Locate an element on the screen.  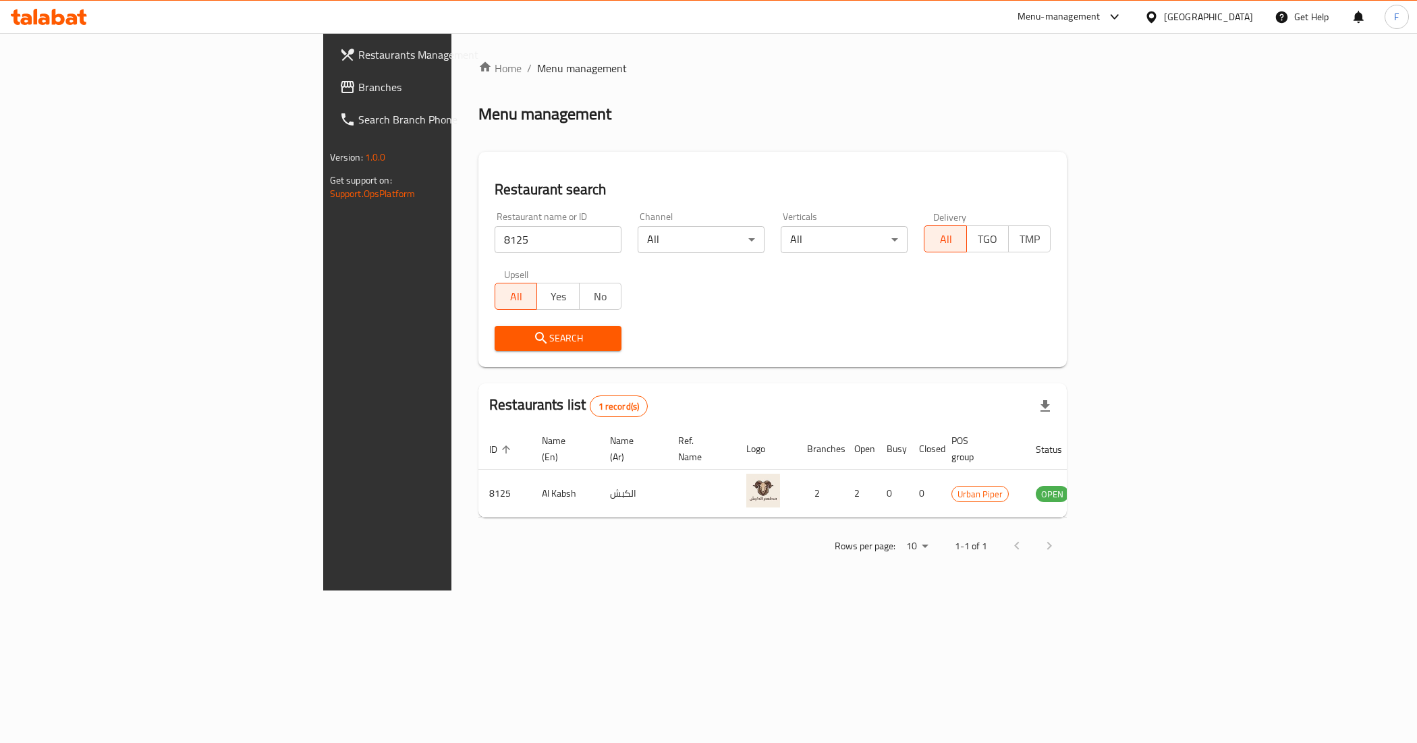
span: OPEN is located at coordinates (1052, 494).